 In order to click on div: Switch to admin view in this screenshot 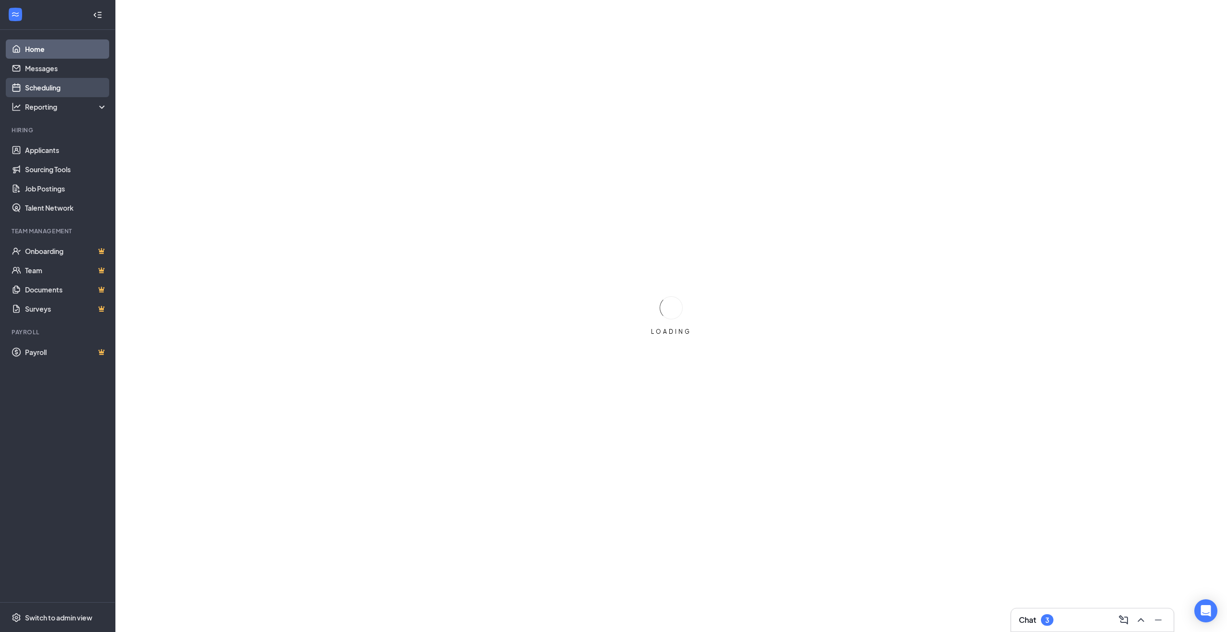, I will do `click(59, 617)`.